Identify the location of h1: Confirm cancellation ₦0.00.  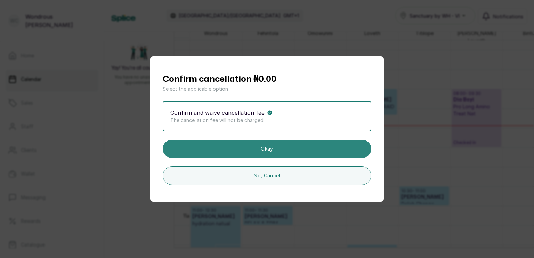
(267, 79).